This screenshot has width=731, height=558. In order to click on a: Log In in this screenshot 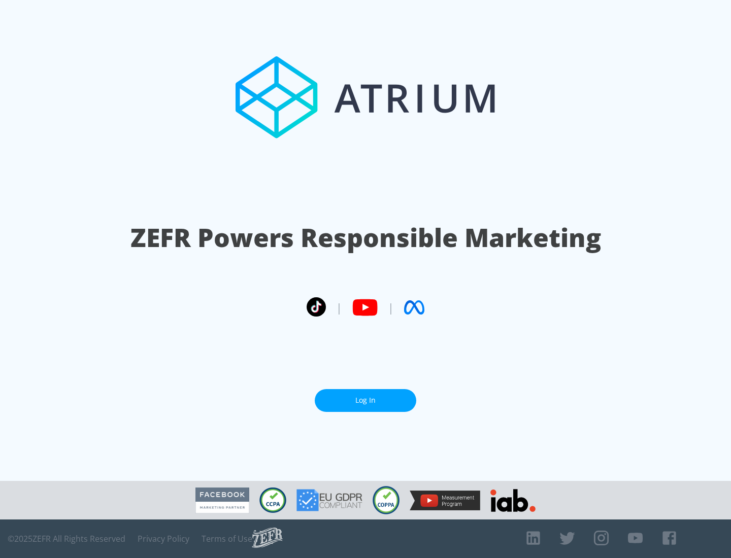, I will do `click(365, 400)`.